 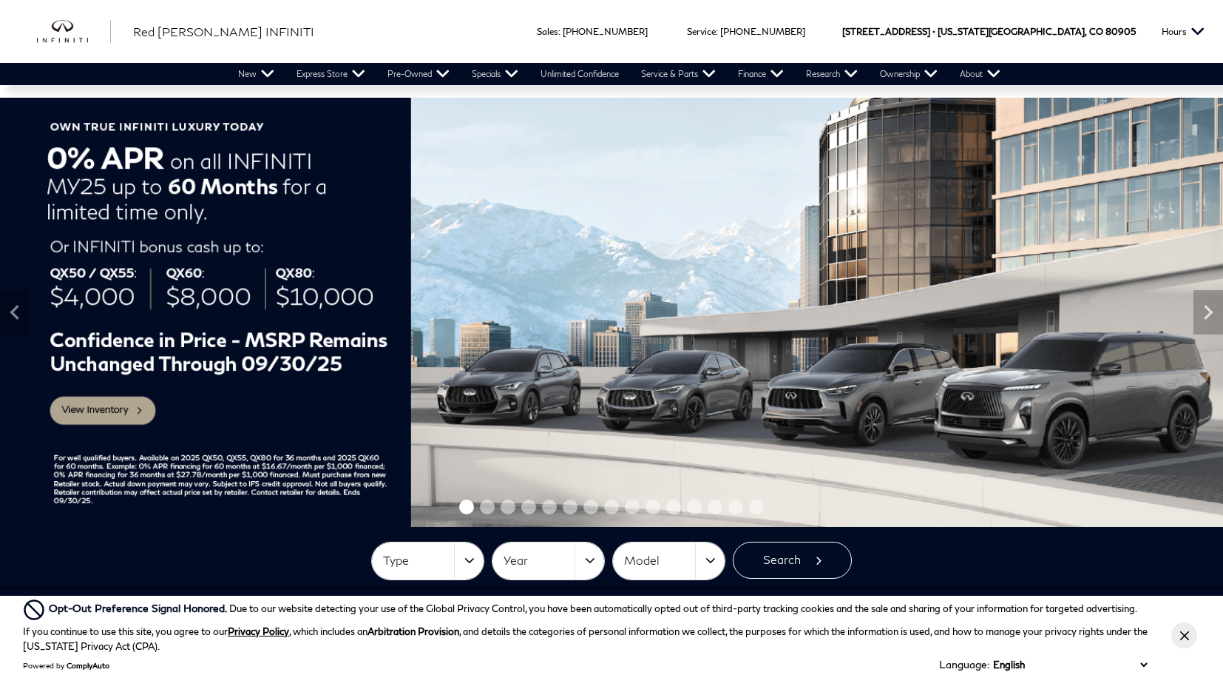 What do you see at coordinates (701, 31) in the screenshot?
I see `span: Service` at bounding box center [701, 31].